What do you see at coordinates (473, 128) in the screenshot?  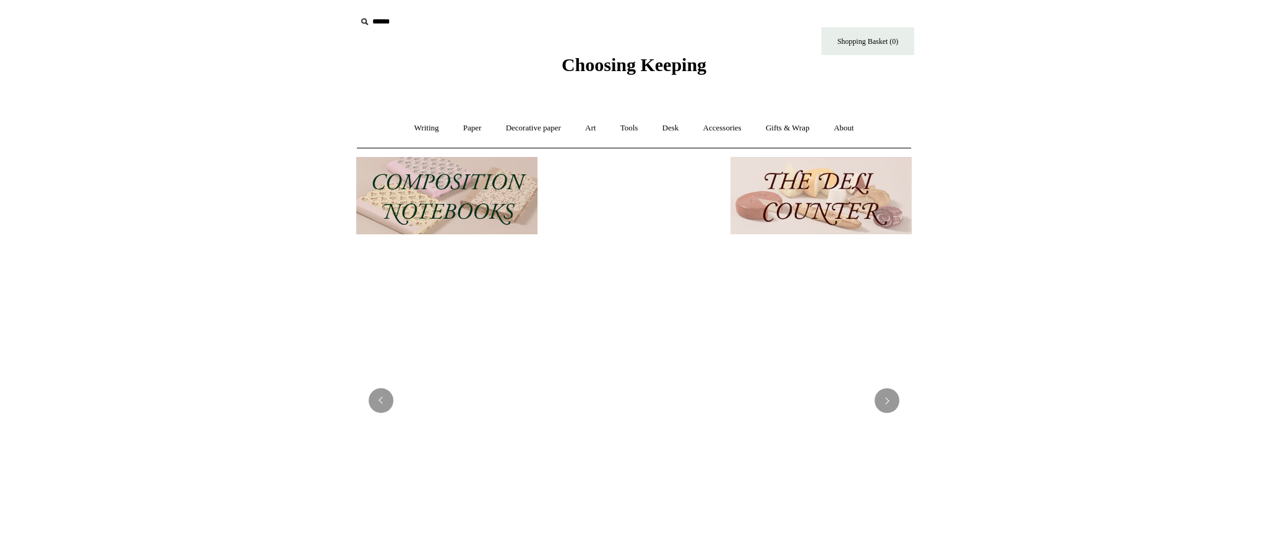 I see `a: Paper` at bounding box center [473, 128].